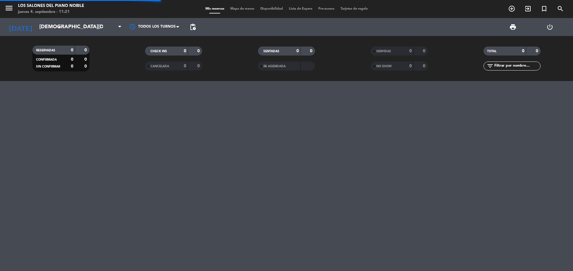 The height and width of the screenshot is (271, 573). What do you see at coordinates (528, 9) in the screenshot?
I see `i: exit_to_app` at bounding box center [528, 9].